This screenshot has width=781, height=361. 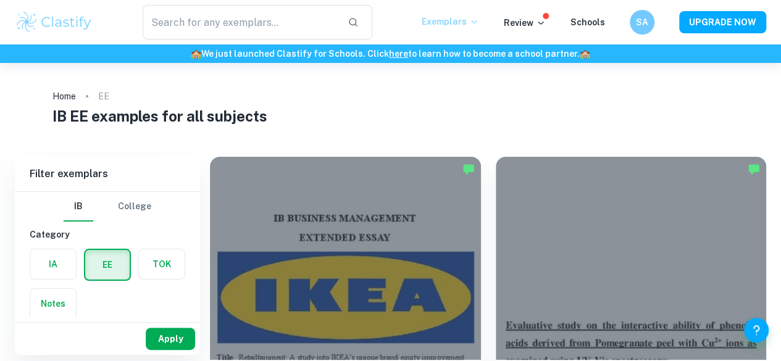 I want to click on h6: Category, so click(x=107, y=235).